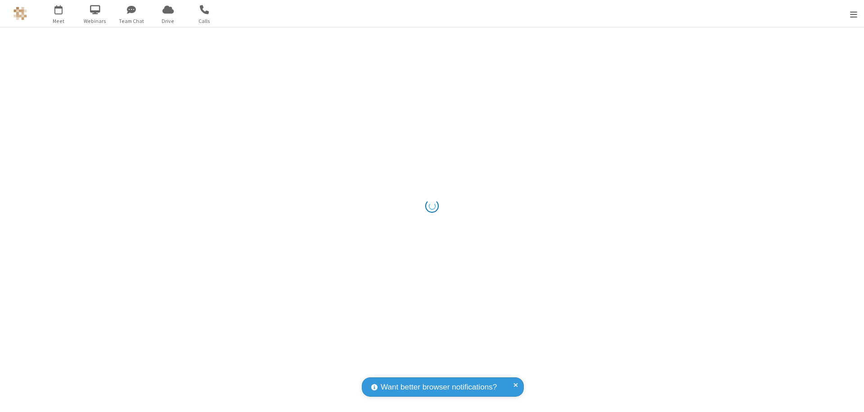  Describe the element at coordinates (20, 14) in the screenshot. I see `img: QA Selenium DO NOT DELETE OR CHANGE` at that location.